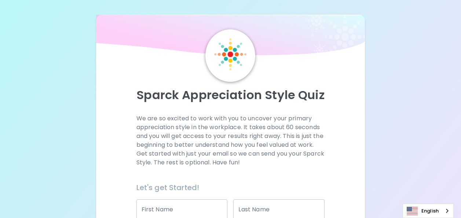 This screenshot has height=218, width=461. What do you see at coordinates (230, 140) in the screenshot?
I see `p: We are so excited to work with you to uncover your primary appreciation style in the workplace. I...` at bounding box center [230, 140].